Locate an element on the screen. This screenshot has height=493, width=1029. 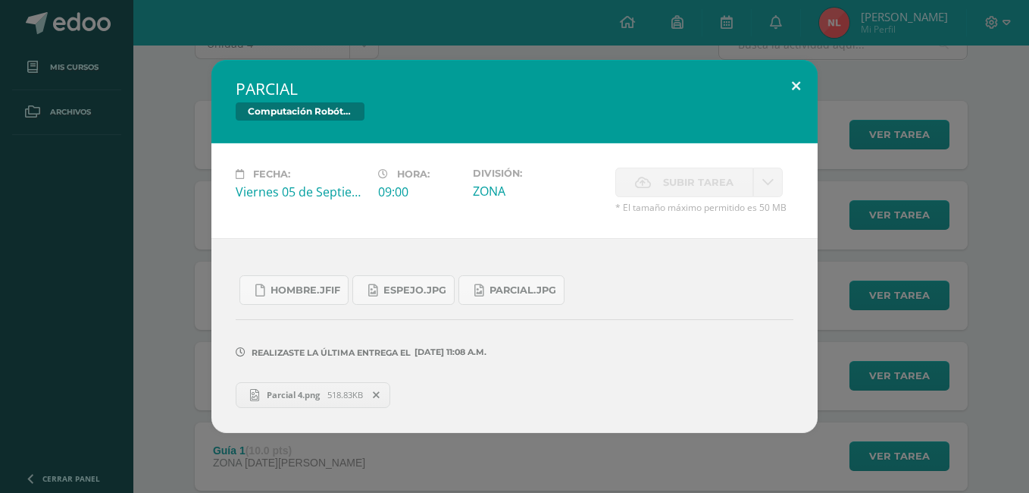
span: Subir tarea is located at coordinates (698, 182).